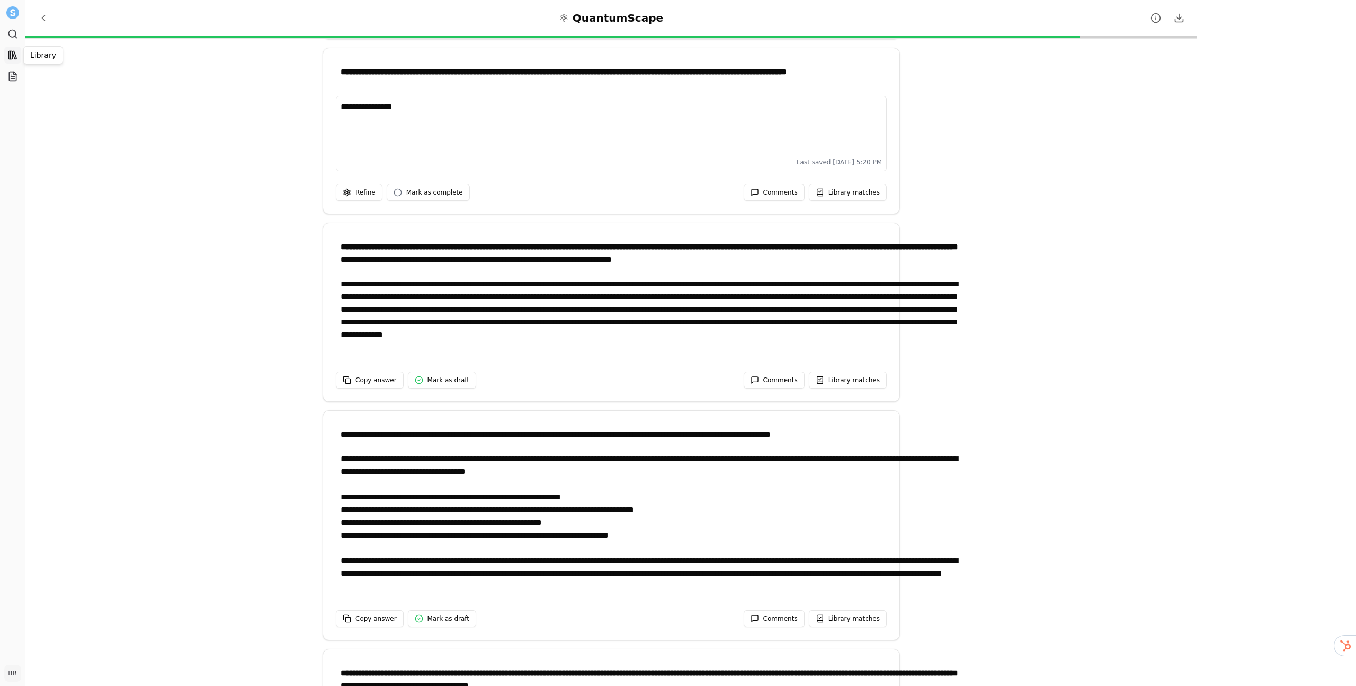 This screenshot has height=686, width=1356. What do you see at coordinates (13, 34) in the screenshot?
I see `a: Search` at bounding box center [13, 34].